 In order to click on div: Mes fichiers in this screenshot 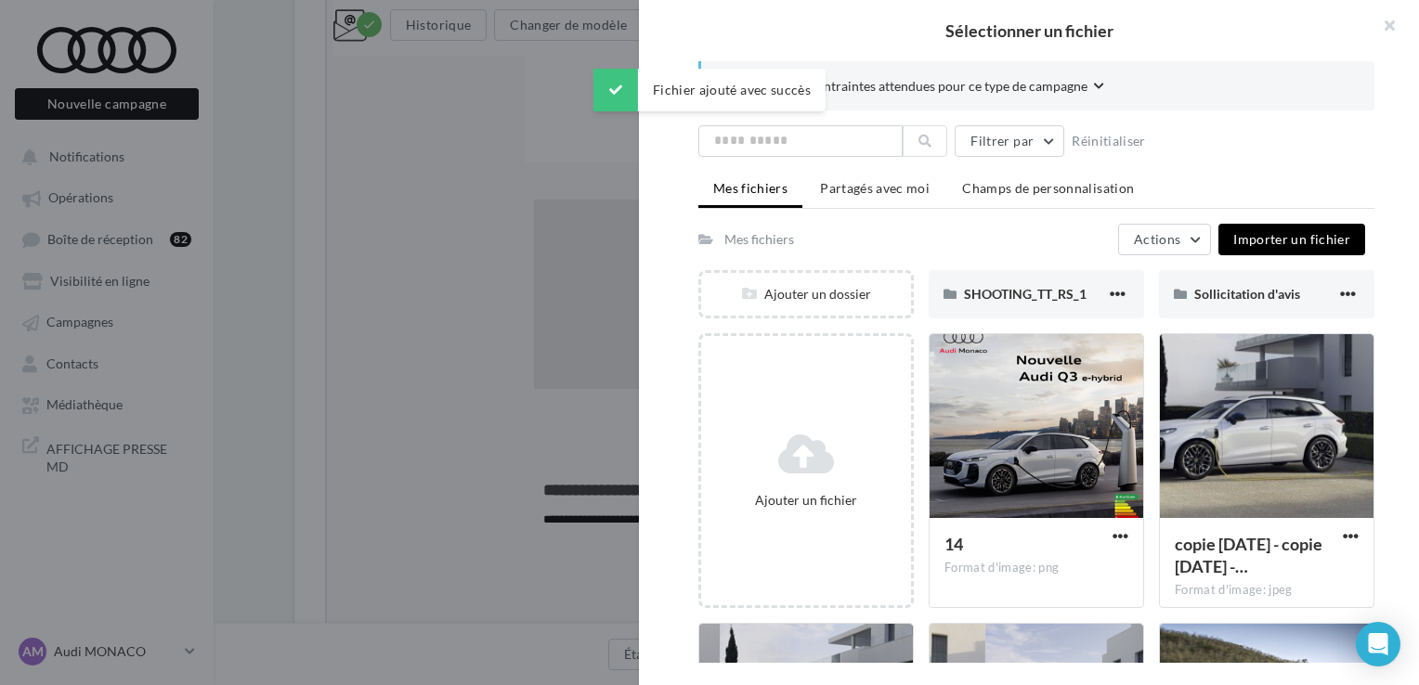, I will do `click(759, 240)`.